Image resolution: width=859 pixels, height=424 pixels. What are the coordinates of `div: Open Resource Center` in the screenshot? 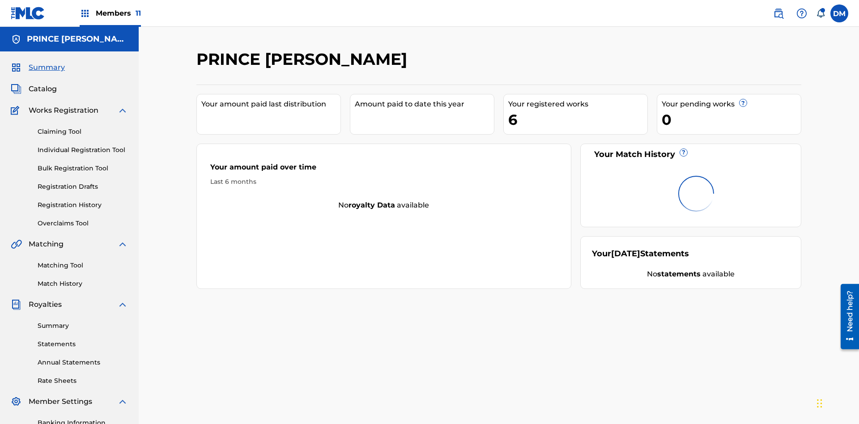 It's located at (16, 37).